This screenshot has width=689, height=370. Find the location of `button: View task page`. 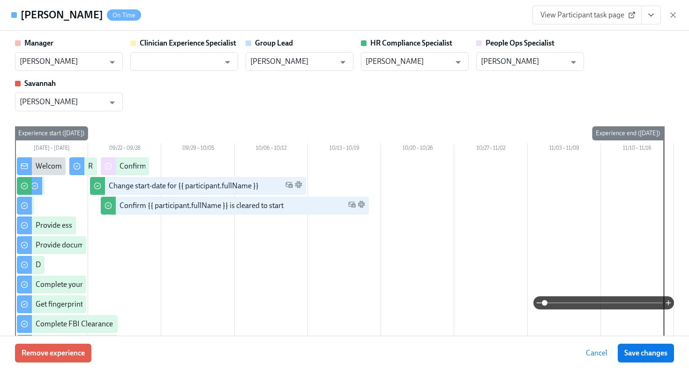

button: View task page is located at coordinates (651, 15).